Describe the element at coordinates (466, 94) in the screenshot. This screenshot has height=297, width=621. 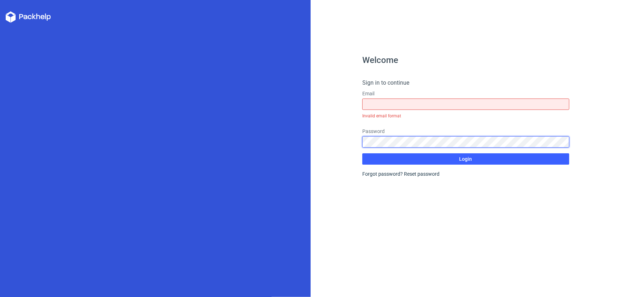
I see `label: Email` at that location.